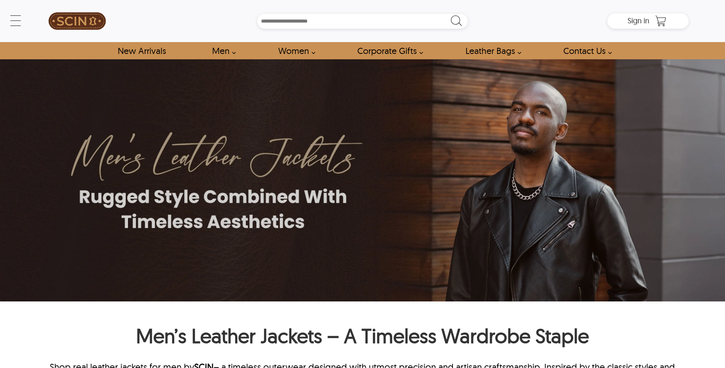  I want to click on a: contact-us, so click(585, 50).